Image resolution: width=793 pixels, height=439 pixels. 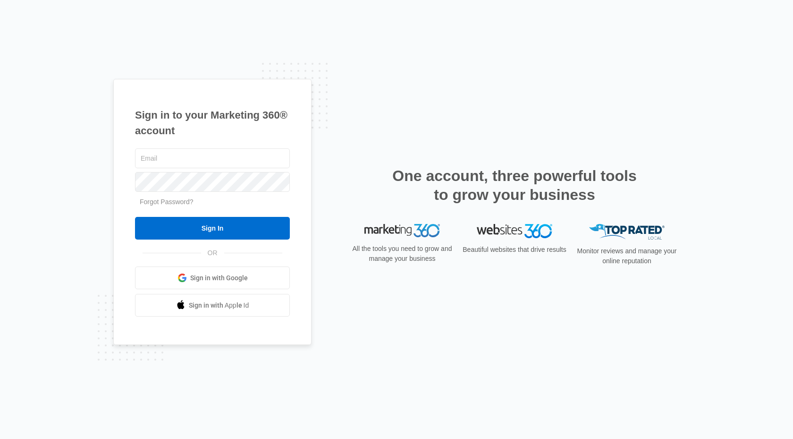 I want to click on span: OR, so click(x=212, y=253).